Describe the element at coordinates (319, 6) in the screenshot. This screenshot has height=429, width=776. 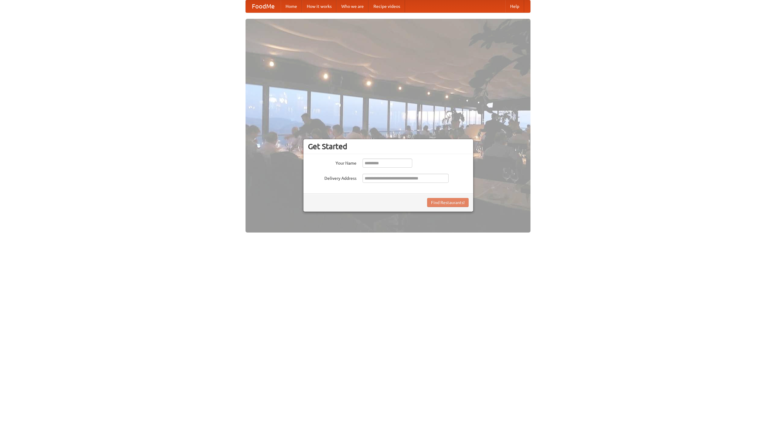
I see `a: How it works` at that location.